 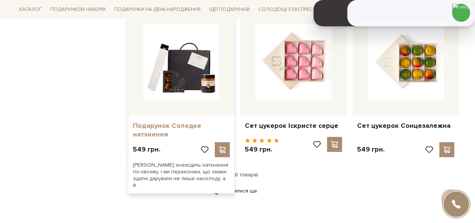 I want to click on div: 32 з 106 товарів, so click(x=238, y=175).